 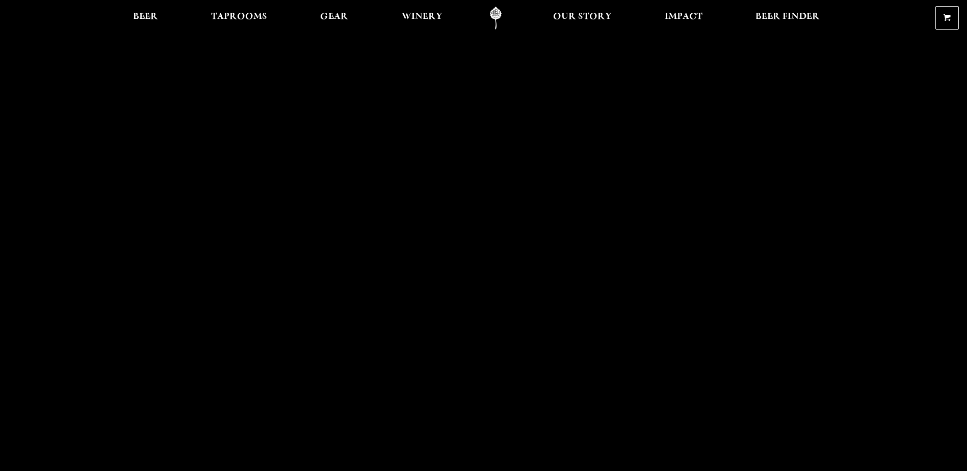 What do you see at coordinates (582, 17) in the screenshot?
I see `span: Our Story` at bounding box center [582, 17].